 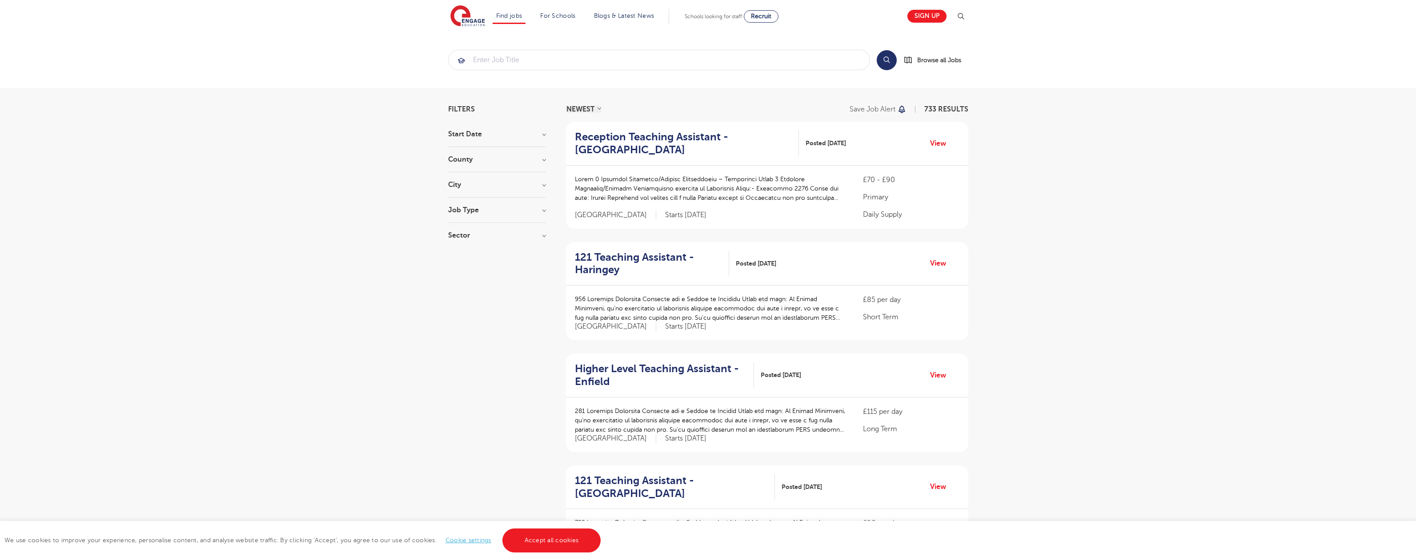 I want to click on img: Engage Education, so click(x=468, y=16).